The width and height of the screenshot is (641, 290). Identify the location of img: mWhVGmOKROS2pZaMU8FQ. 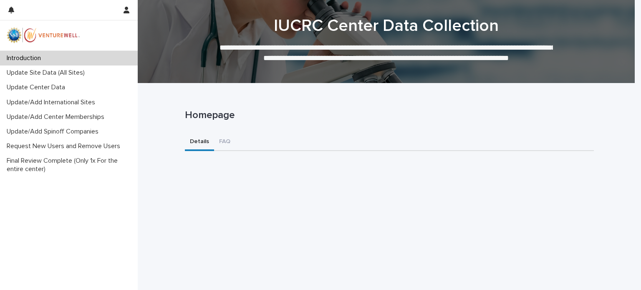
(43, 35).